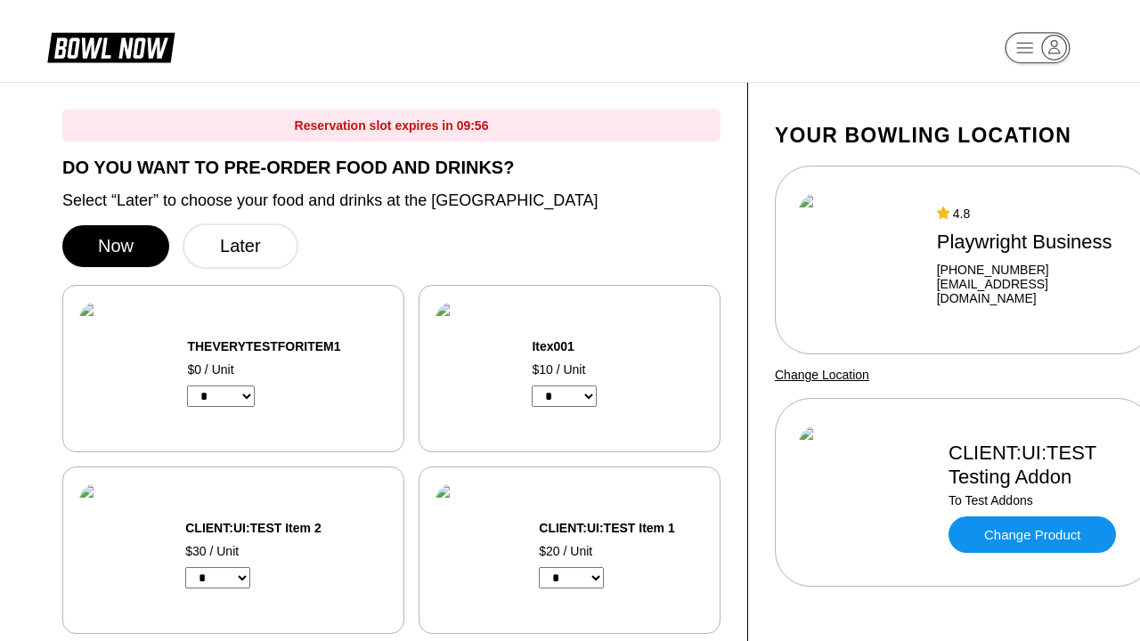 The image size is (1140, 641). I want to click on a: Change Location, so click(822, 375).